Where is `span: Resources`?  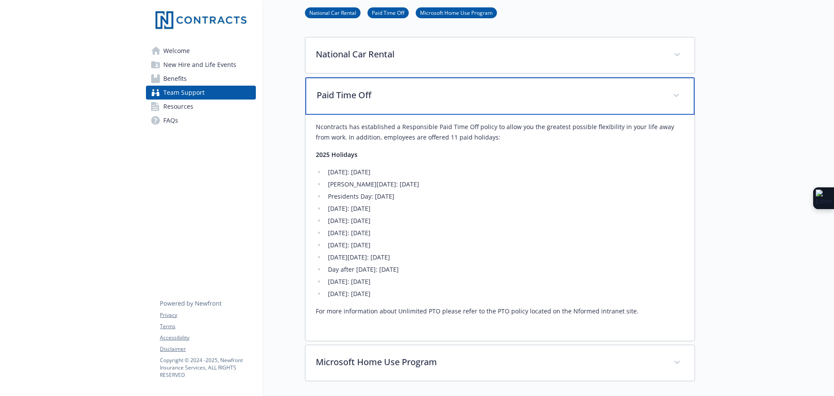
span: Resources is located at coordinates (178, 106).